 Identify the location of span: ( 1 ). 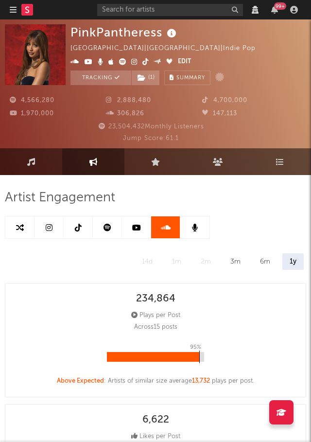
(145, 78).